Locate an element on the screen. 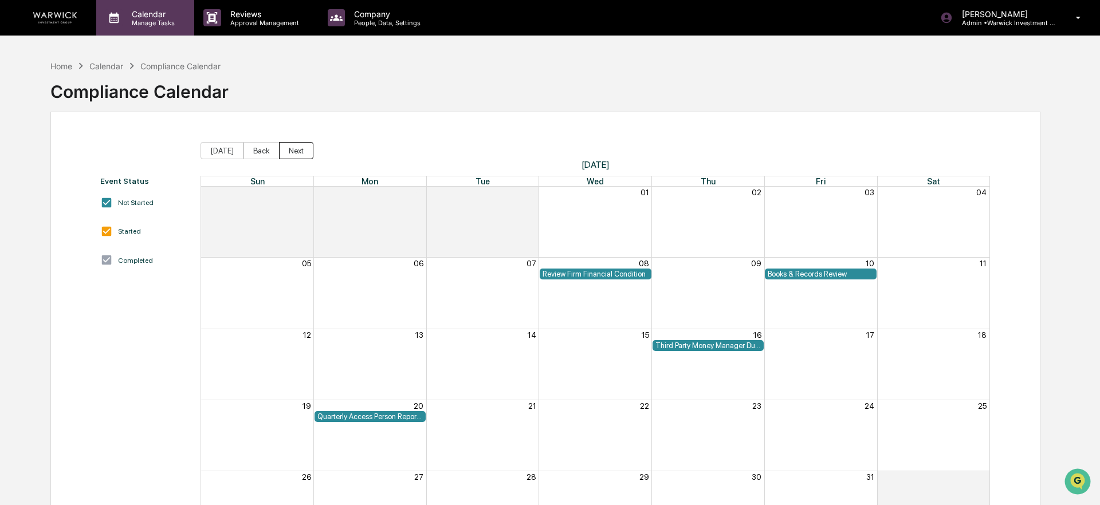  div: Books & Records Review is located at coordinates (821, 274).